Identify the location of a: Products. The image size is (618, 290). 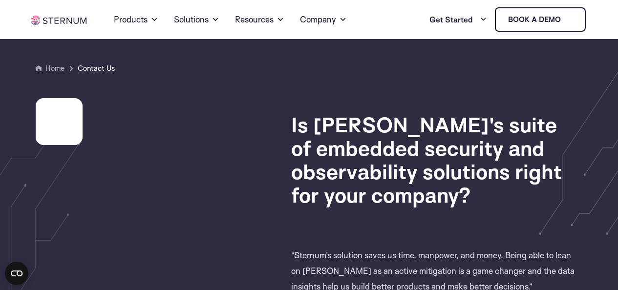
(136, 20).